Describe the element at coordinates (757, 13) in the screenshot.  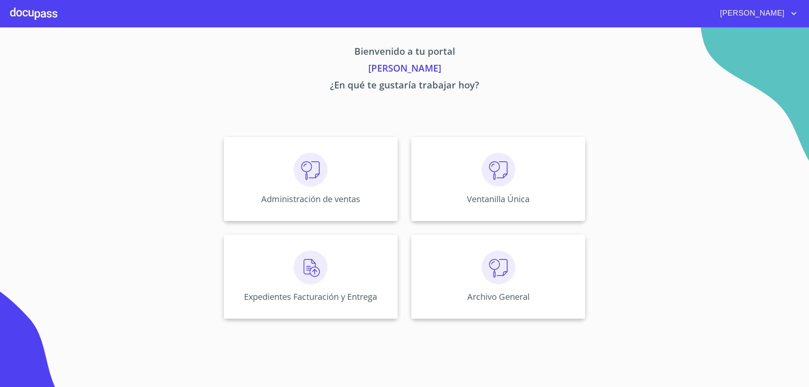
I see `button: account of current user` at that location.